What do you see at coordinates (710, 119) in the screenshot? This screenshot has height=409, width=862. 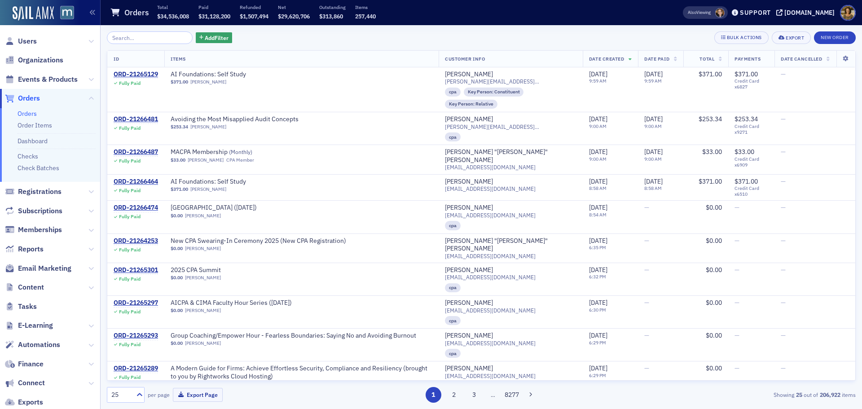 I see `span: $253.34` at bounding box center [710, 119].